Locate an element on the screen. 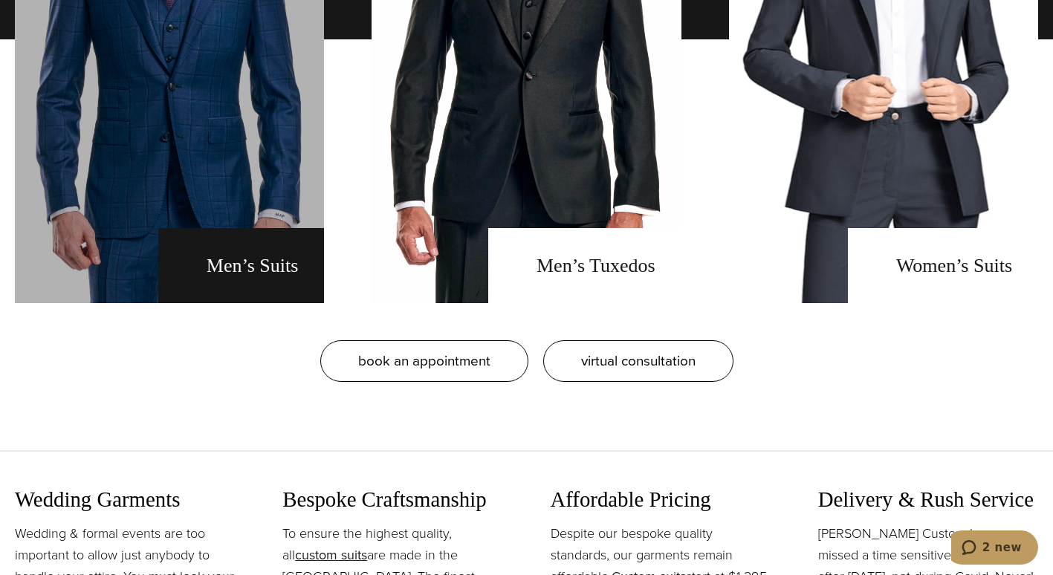 This screenshot has width=1053, height=575. span: book an appointment is located at coordinates (424, 360).